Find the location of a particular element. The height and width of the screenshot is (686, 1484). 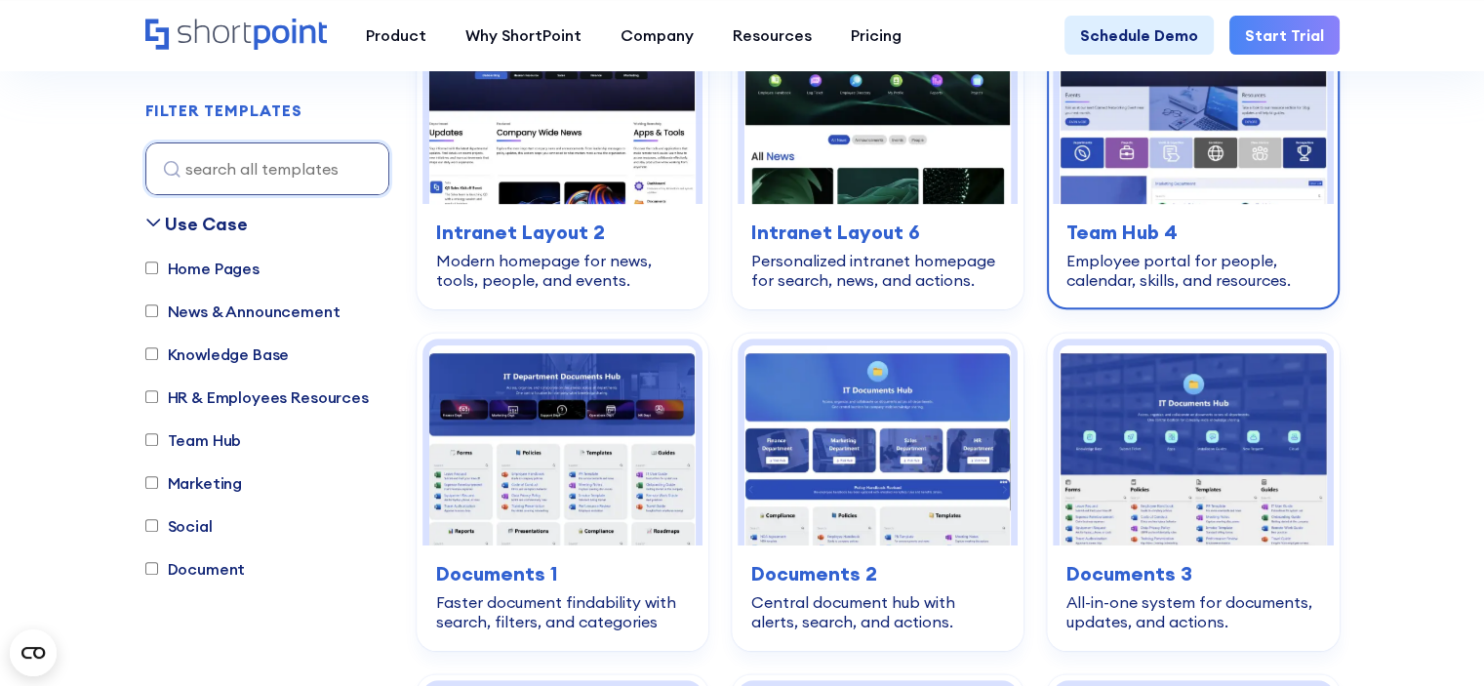

button: Open CMP widget is located at coordinates (33, 653).